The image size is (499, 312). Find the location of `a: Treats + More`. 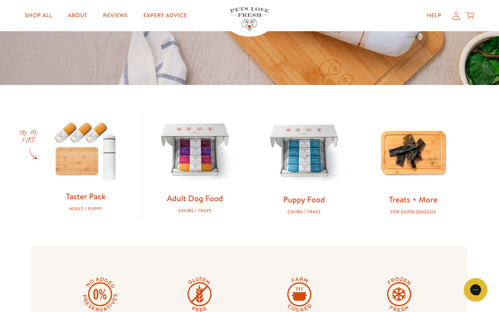

a: Treats + More is located at coordinates (413, 199).